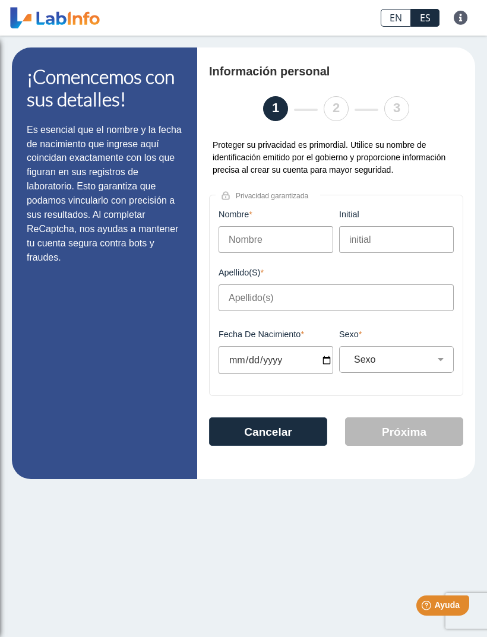 The width and height of the screenshot is (487, 637). Describe the element at coordinates (395, 18) in the screenshot. I see `a: EN` at that location.